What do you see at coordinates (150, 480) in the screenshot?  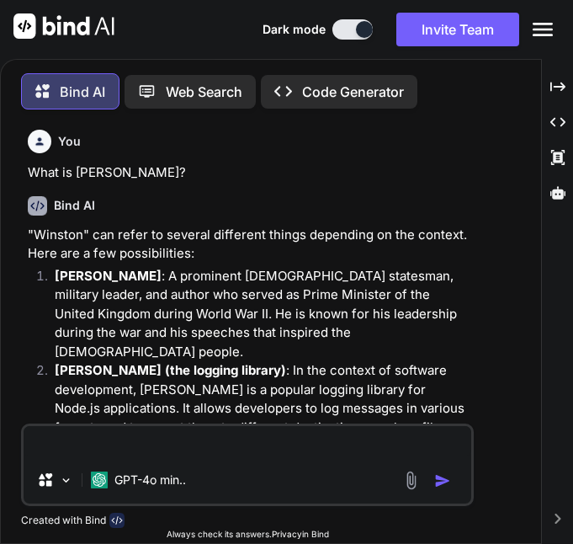 I see `p: GPT-4o min..` at bounding box center [150, 480].